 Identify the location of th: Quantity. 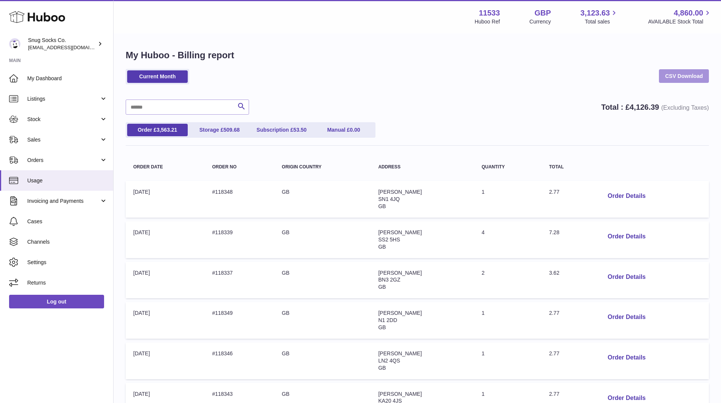
(507, 167).